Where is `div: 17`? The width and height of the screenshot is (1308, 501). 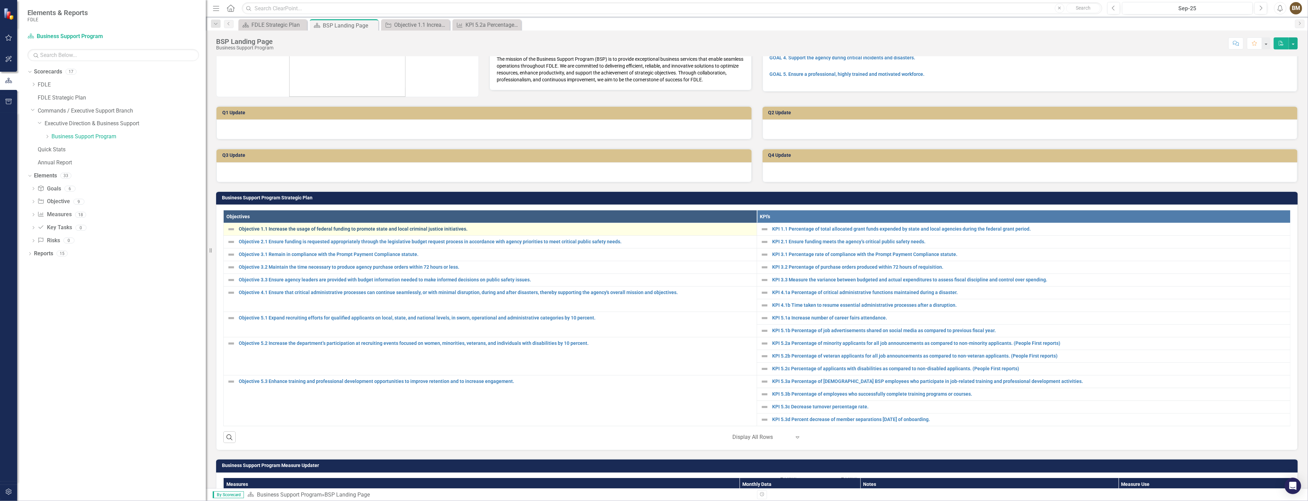
div: 17 is located at coordinates (71, 72).